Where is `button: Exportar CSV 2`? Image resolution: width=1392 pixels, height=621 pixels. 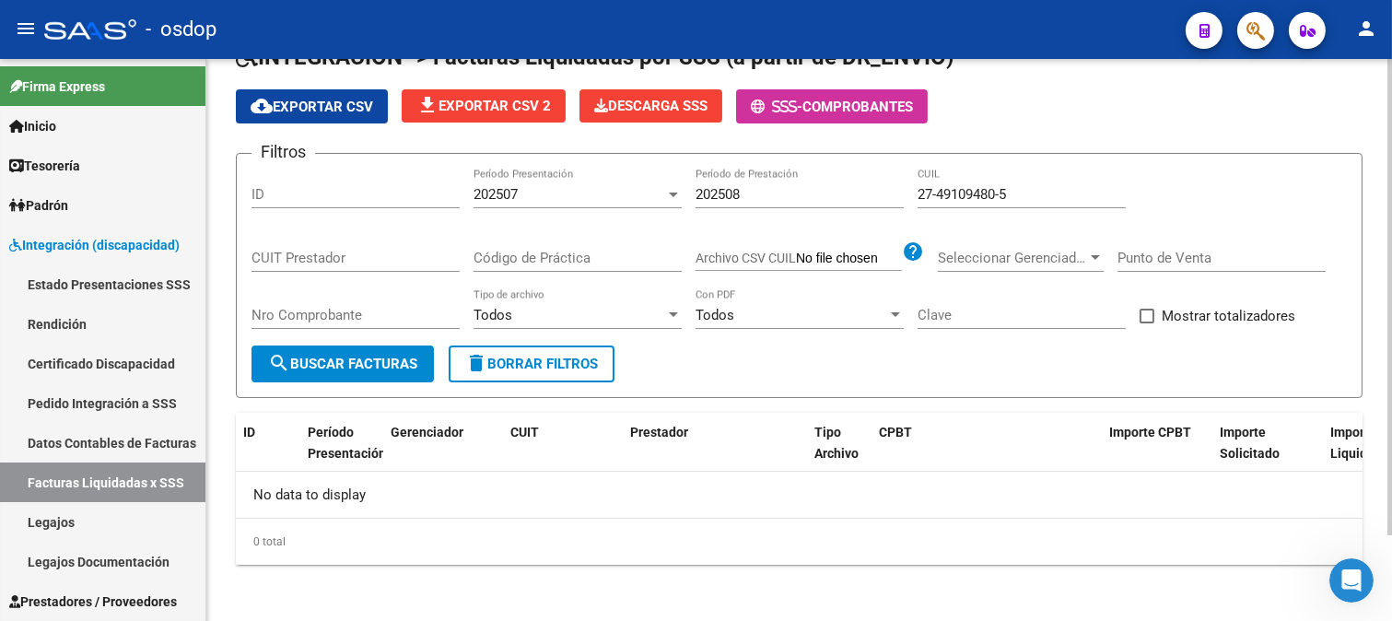
button: Exportar CSV 2 is located at coordinates (484, 106).